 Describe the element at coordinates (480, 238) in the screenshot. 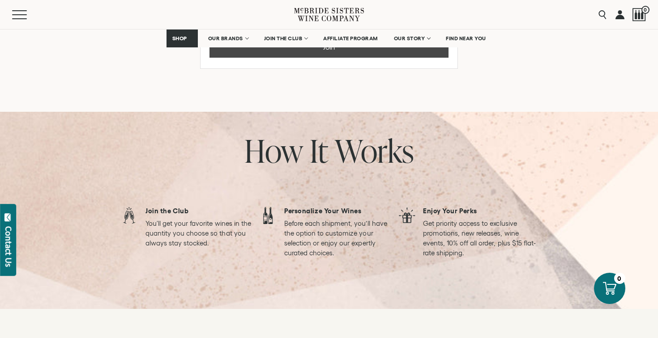

I see `p: Get priority access to exclusive promotions, new releases, wine events, 10% off all order, plus $...` at that location.